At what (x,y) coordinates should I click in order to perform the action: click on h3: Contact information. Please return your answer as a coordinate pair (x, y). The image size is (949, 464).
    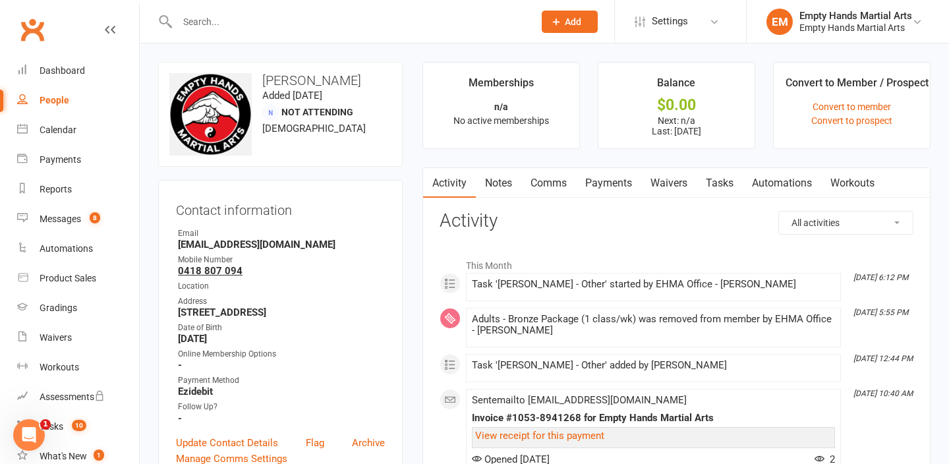
    Looking at the image, I should click on (280, 208).